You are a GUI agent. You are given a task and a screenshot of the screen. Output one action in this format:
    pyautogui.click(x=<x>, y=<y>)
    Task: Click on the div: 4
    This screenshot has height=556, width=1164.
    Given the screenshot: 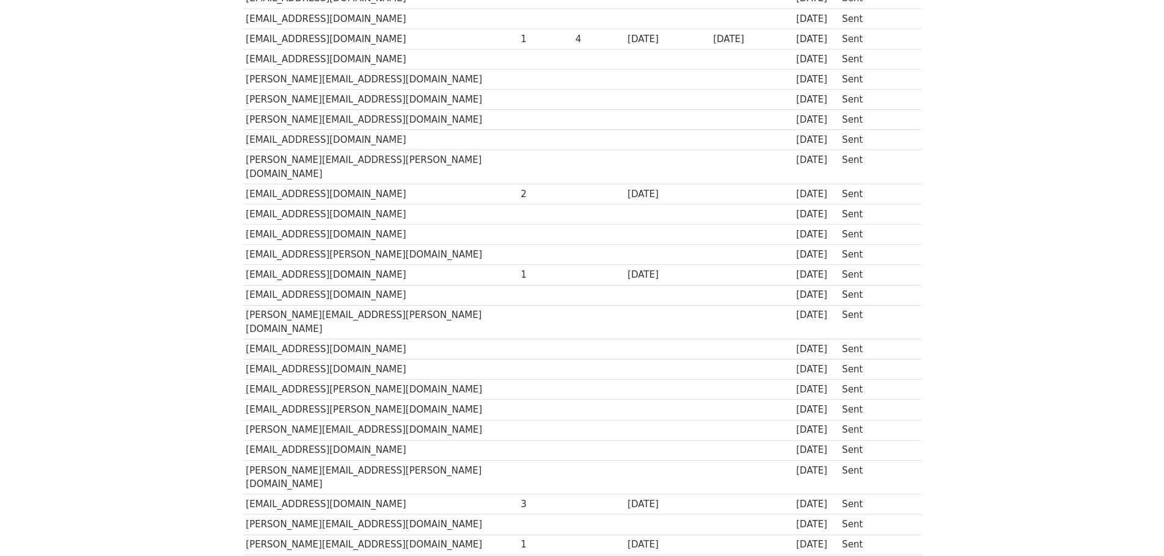 What is the action you would take?
    pyautogui.click(x=599, y=39)
    